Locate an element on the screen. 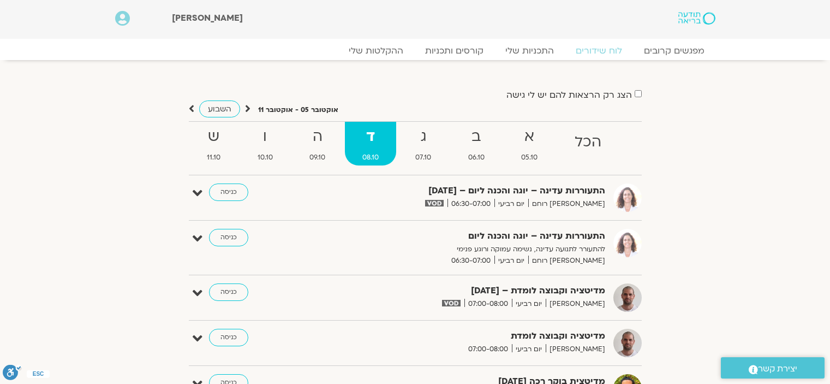 Image resolution: width=830 pixels, height=384 pixels. span: 09.10 is located at coordinates (318, 157).